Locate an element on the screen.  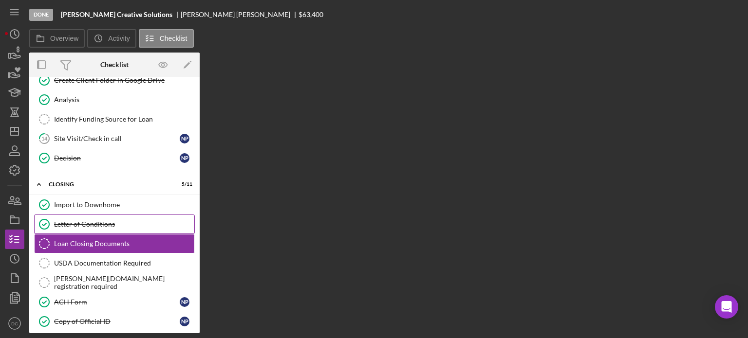
label: Activity is located at coordinates (119, 38).